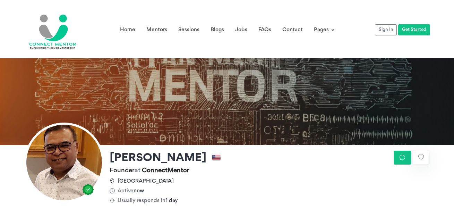 The image size is (454, 217). I want to click on a: Sign In, so click(386, 30).